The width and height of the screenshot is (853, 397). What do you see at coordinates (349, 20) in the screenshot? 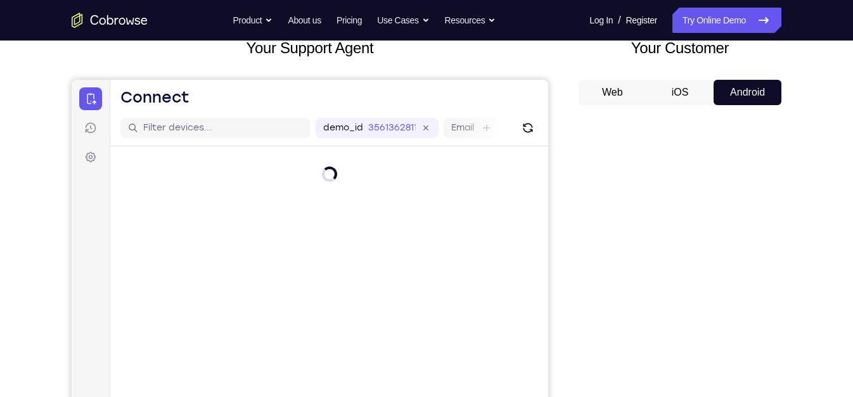
I see `a: Pricing` at bounding box center [349, 20].